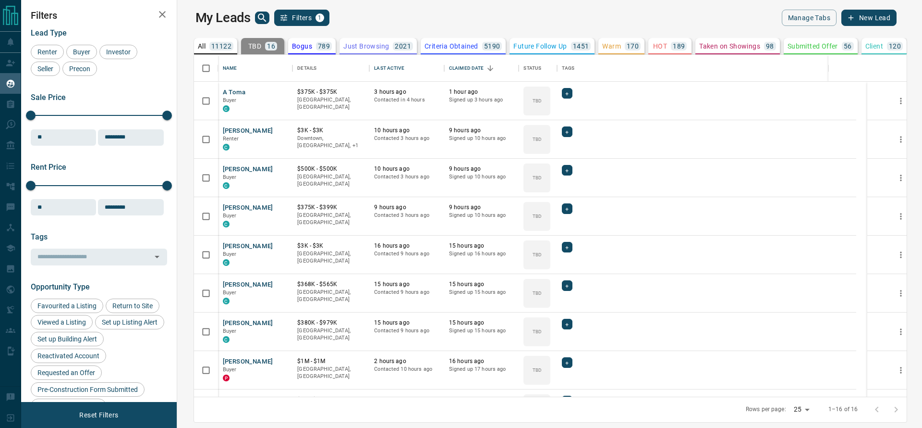 The image size is (922, 428). What do you see at coordinates (48, 97) in the screenshot?
I see `span: Sale Price` at bounding box center [48, 97].